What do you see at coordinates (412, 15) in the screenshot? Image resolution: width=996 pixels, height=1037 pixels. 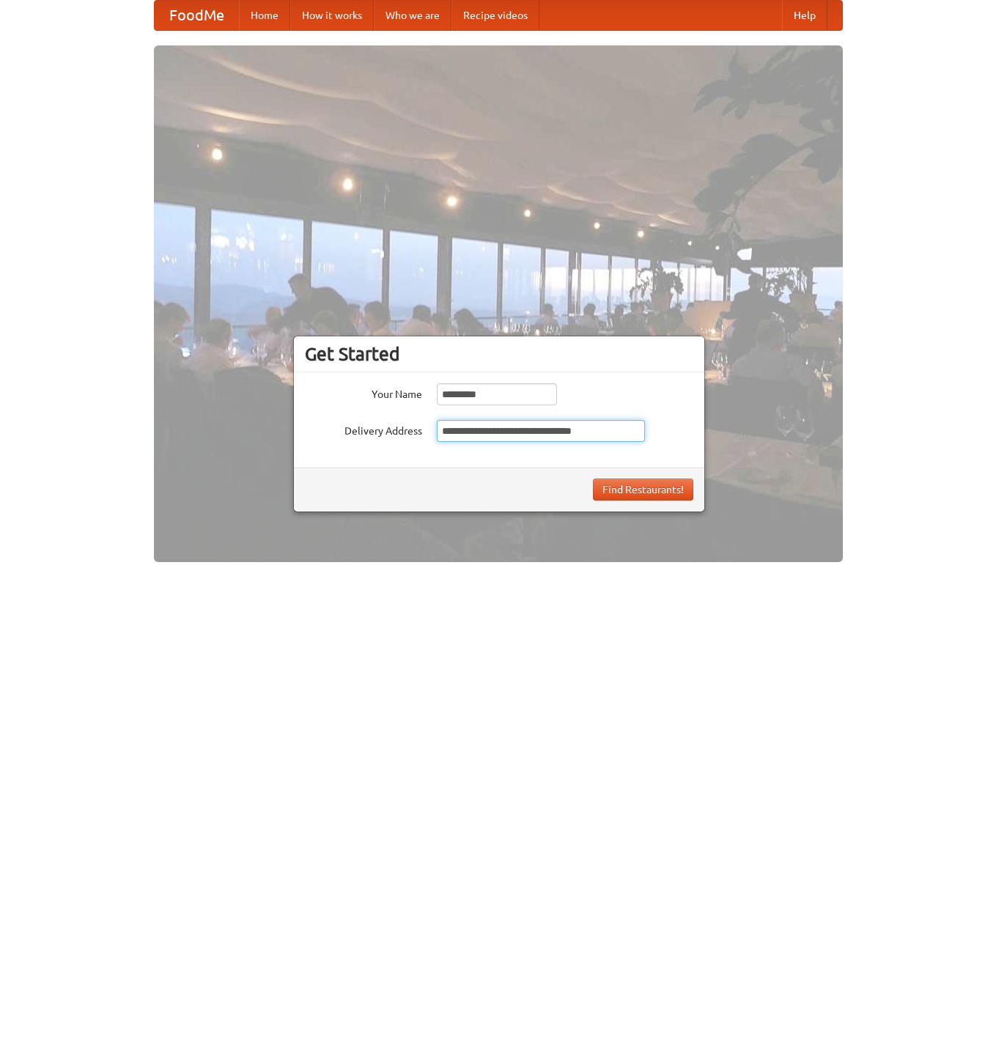 I see `a: Who we are` at bounding box center [412, 15].